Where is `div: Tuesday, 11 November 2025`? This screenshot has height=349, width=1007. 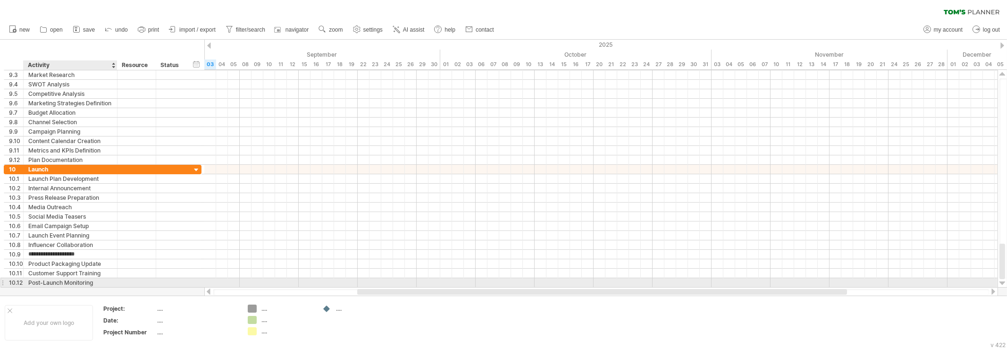
div: Tuesday, 11 November 2025 is located at coordinates (788, 64).